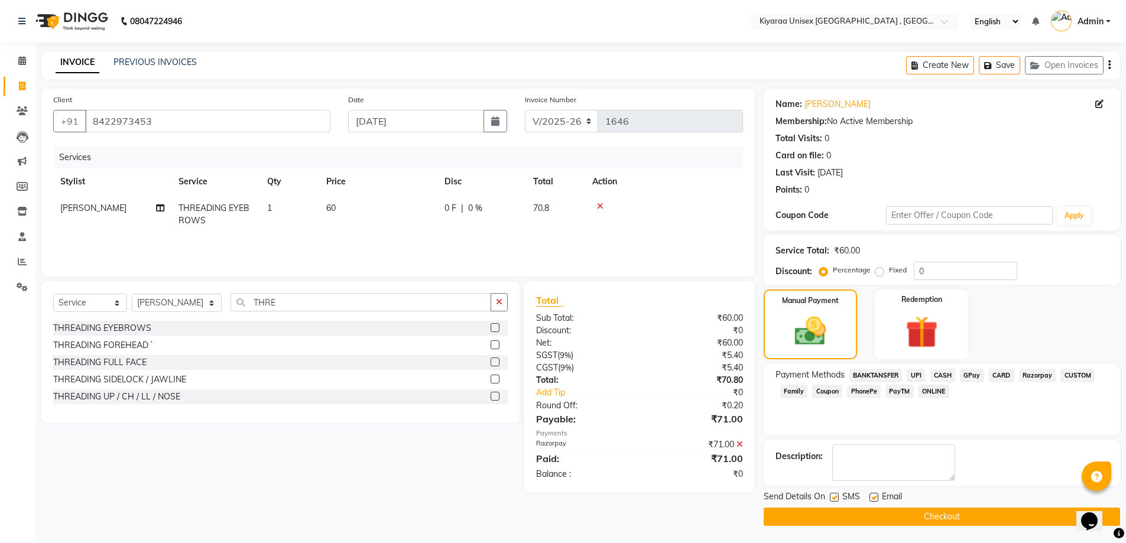 This screenshot has height=543, width=1126. I want to click on th: Service, so click(216, 181).